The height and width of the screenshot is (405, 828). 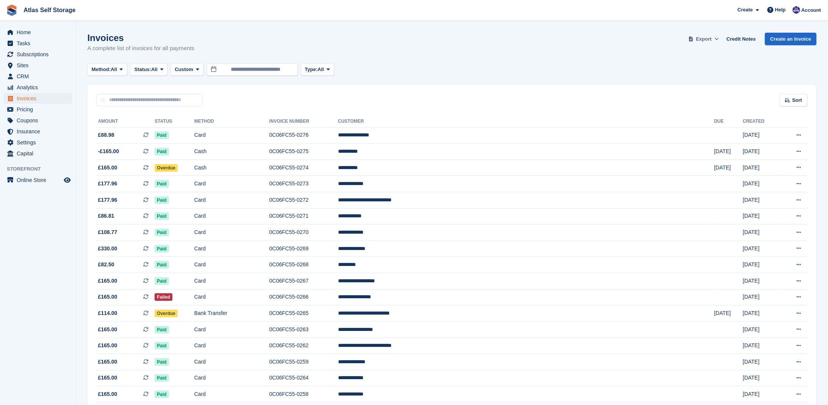 I want to click on span: £108.77, so click(x=107, y=232).